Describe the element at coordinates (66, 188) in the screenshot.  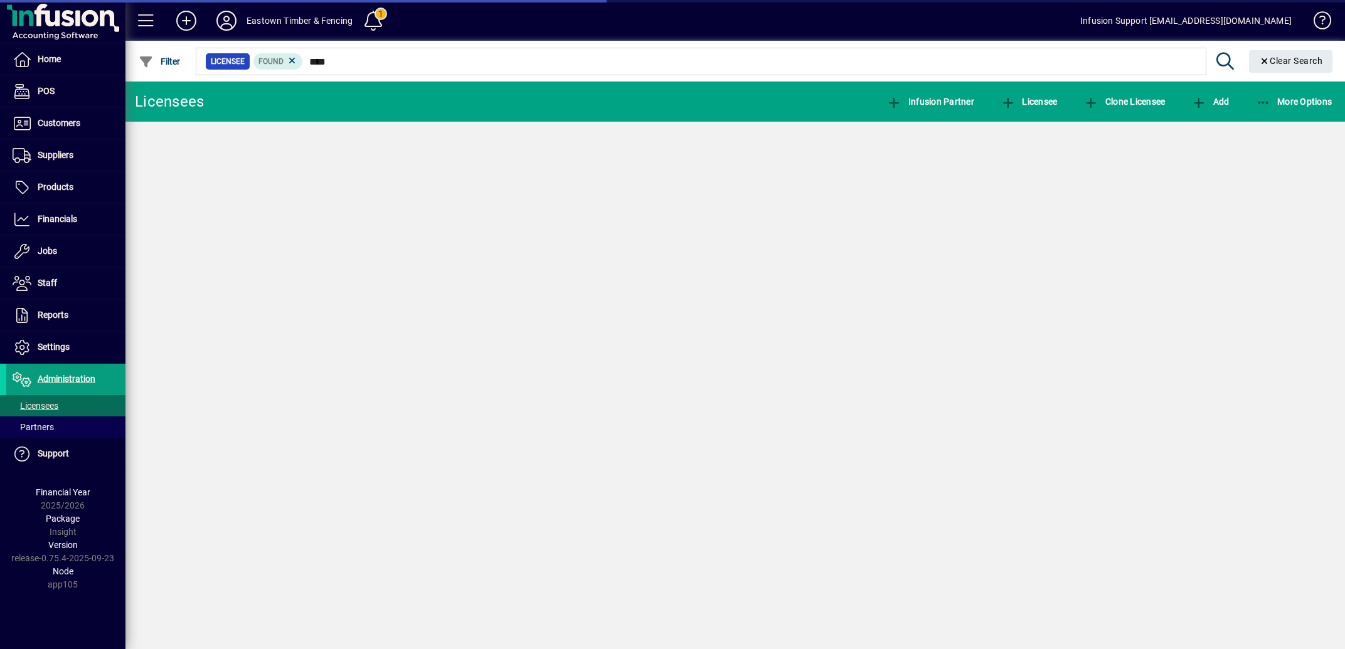
I see `a: Products` at that location.